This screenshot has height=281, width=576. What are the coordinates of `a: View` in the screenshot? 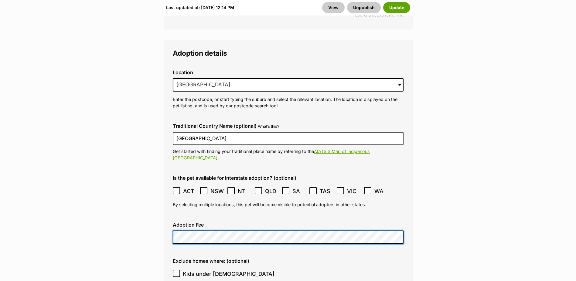 It's located at (333, 8).